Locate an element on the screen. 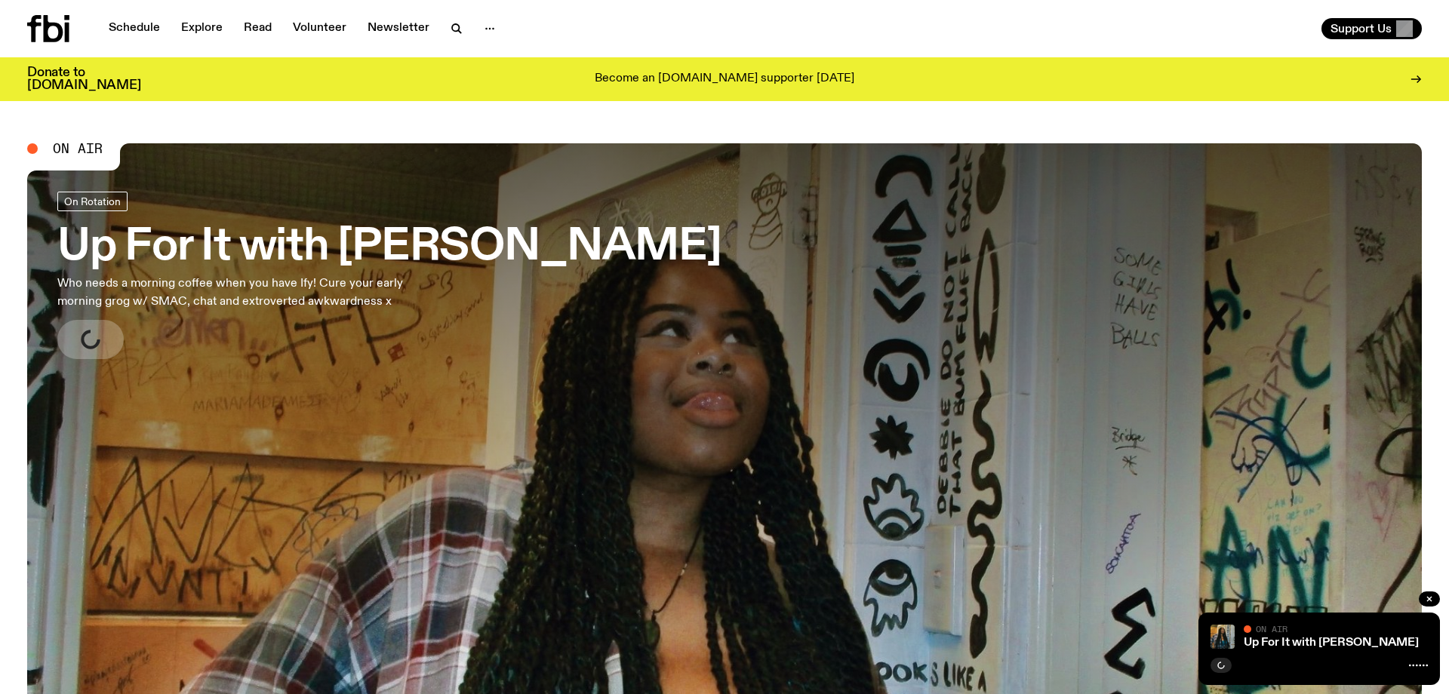 The height and width of the screenshot is (694, 1449). a: Schedule is located at coordinates (134, 29).